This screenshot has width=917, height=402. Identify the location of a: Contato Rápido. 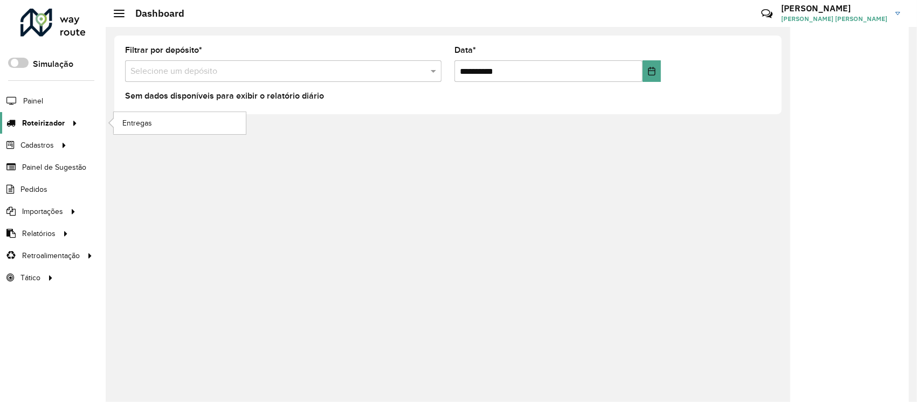
(767, 13).